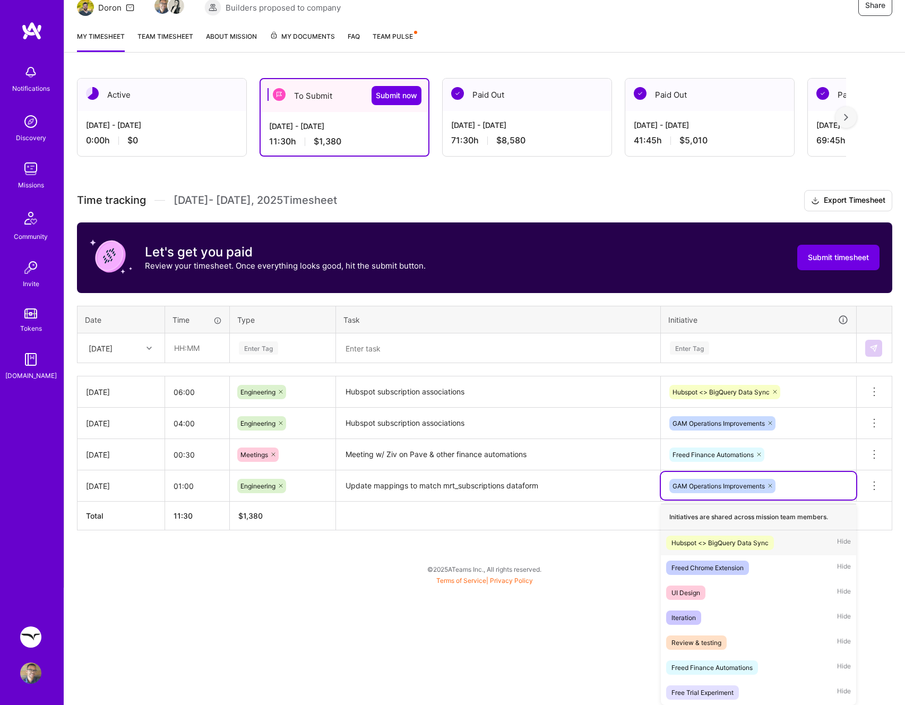 Image resolution: width=905 pixels, height=705 pixels. What do you see at coordinates (354, 41) in the screenshot?
I see `a: FAQ` at bounding box center [354, 41].